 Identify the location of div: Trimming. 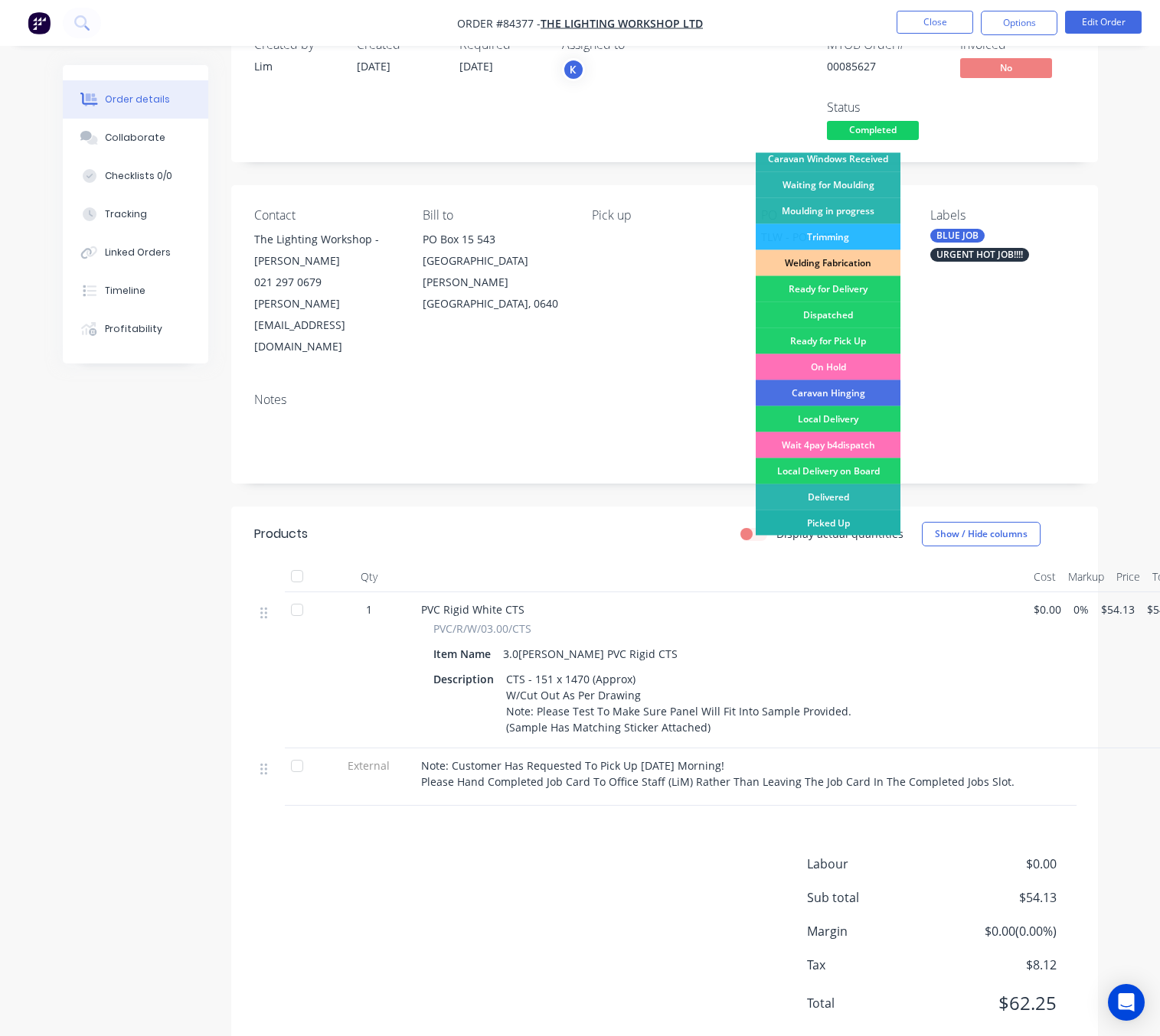
(827, 238).